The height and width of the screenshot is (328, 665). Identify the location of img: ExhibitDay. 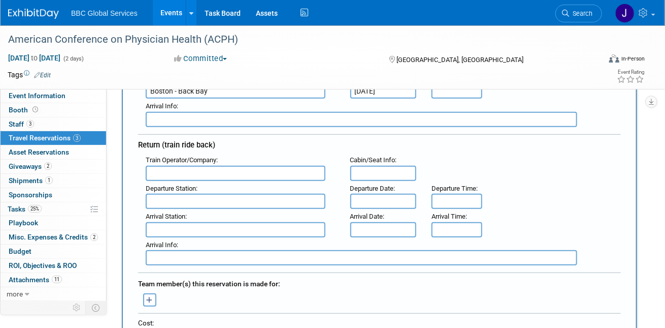
(34, 14).